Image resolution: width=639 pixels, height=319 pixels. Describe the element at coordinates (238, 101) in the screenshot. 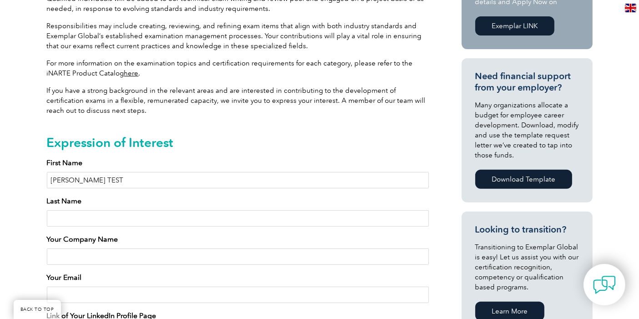

I see `p: If you have a strong background in the relevant areas and are interested in contributing to the d...` at that location.